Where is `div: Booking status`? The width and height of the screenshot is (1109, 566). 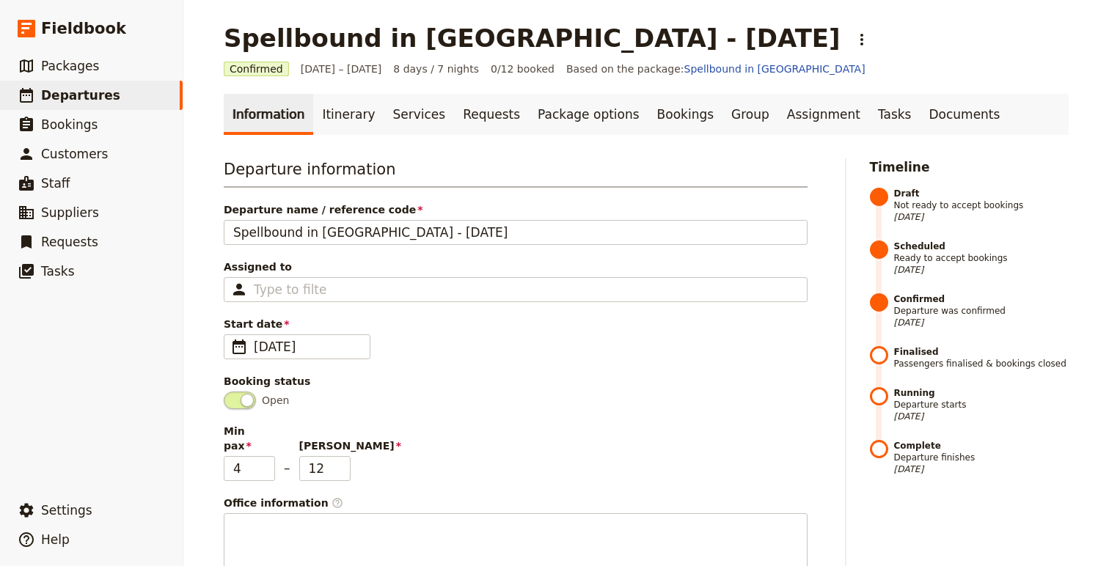 div: Booking status is located at coordinates (516, 381).